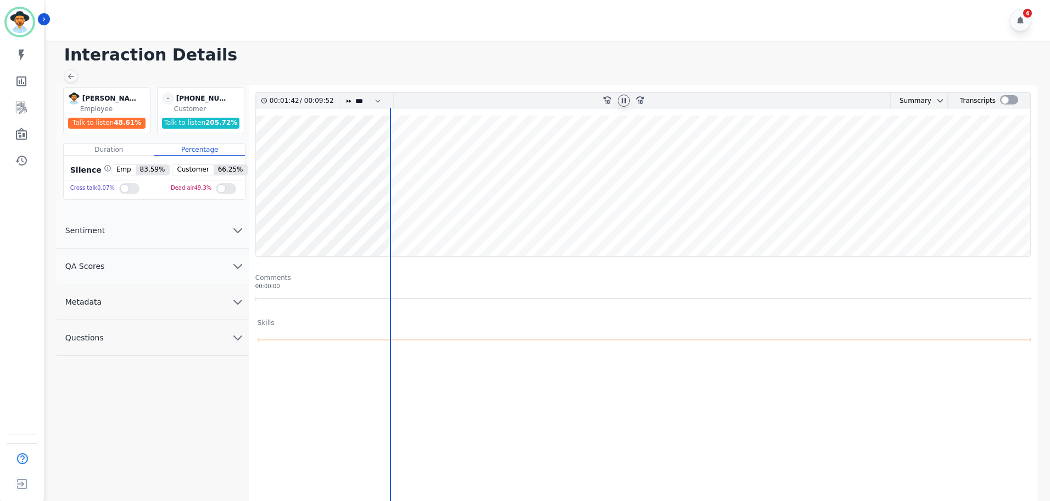 The image size is (1050, 501). What do you see at coordinates (317, 101) in the screenshot?
I see `div: 00:09:52` at bounding box center [317, 101].